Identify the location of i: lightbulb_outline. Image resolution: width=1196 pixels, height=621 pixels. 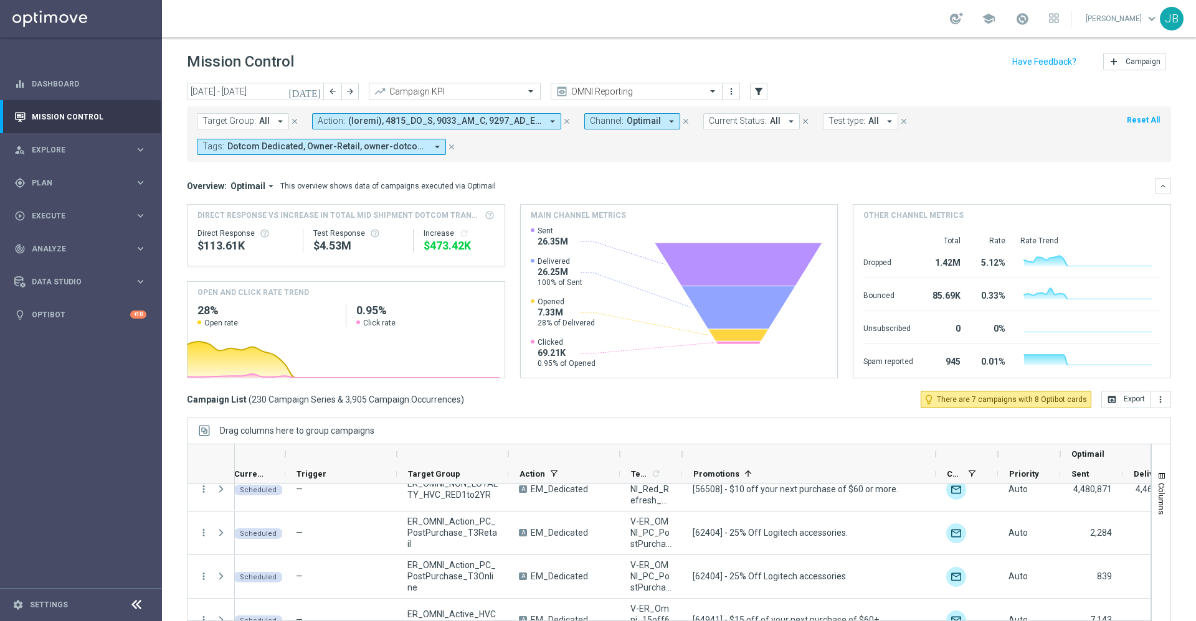
(928, 400).